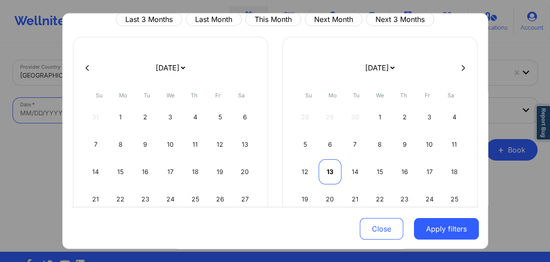  Describe the element at coordinates (245, 144) in the screenshot. I see `div: Sat Sep 13 2025` at that location.